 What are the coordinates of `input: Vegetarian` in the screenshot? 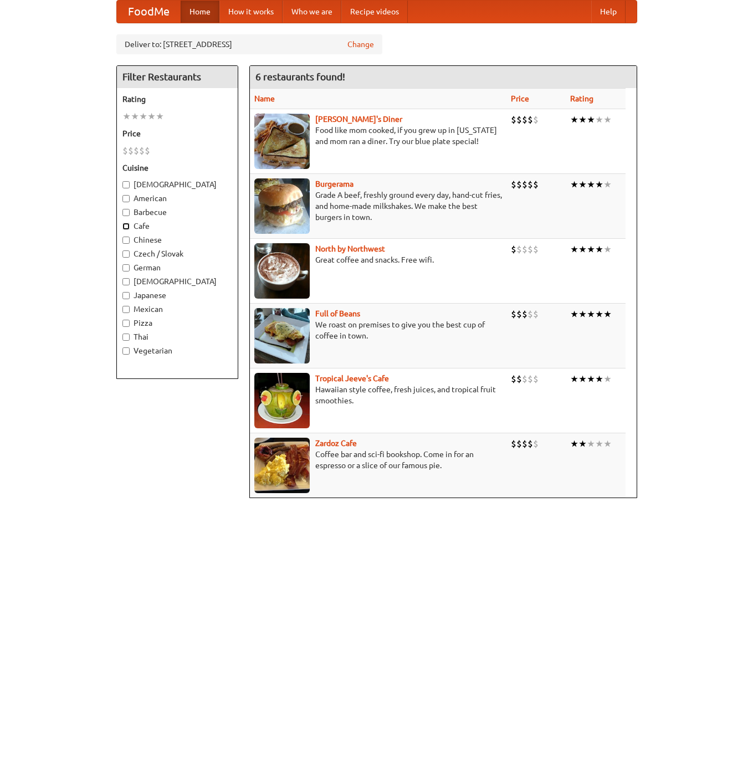 It's located at (126, 351).